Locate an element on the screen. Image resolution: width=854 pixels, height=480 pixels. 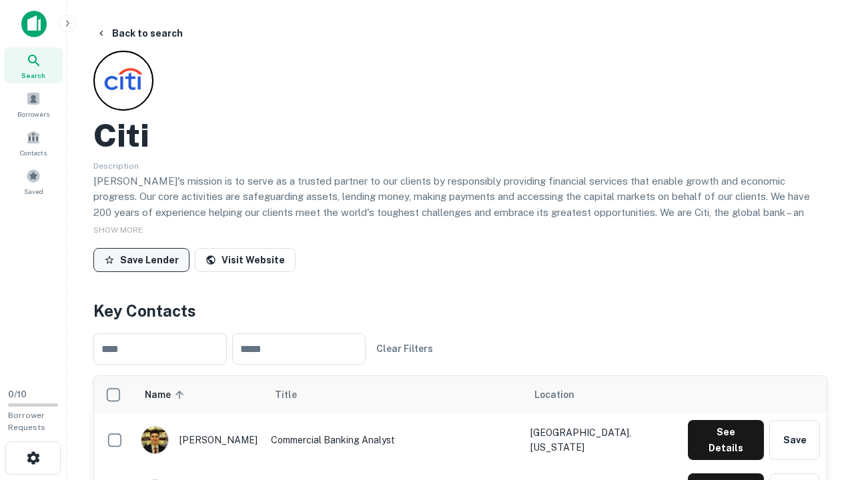
button: Clear Filters is located at coordinates (404, 349).